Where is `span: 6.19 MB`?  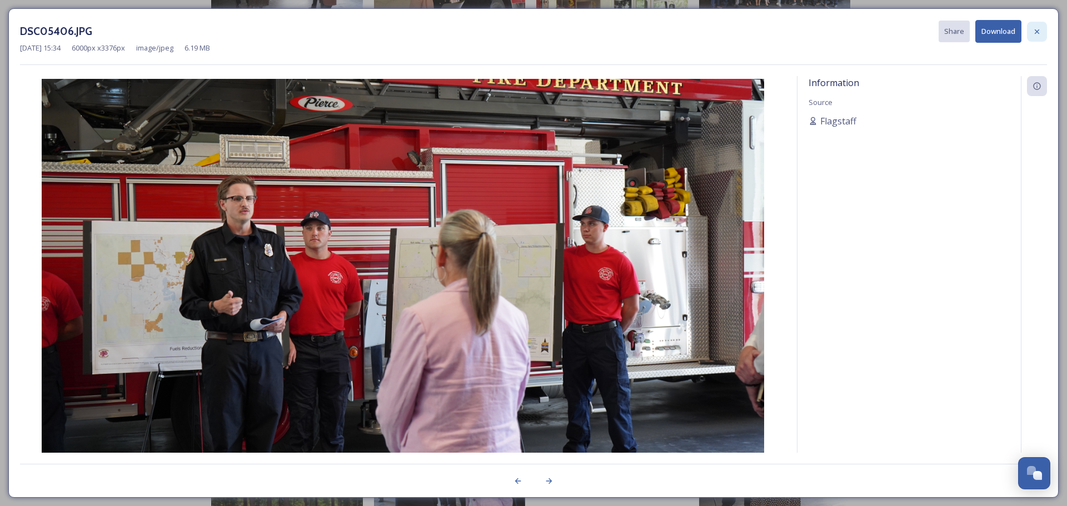 span: 6.19 MB is located at coordinates (197, 48).